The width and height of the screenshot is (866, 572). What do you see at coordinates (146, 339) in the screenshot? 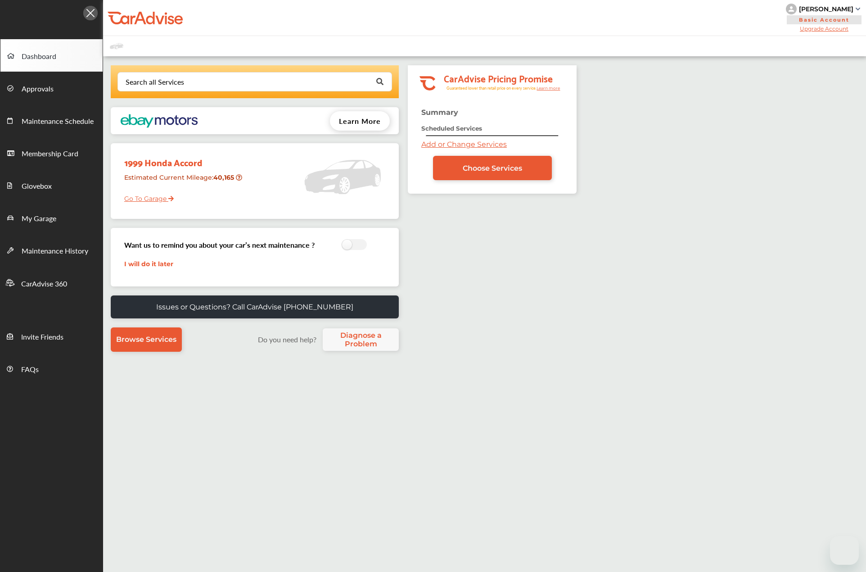
I see `span: Browse Services` at bounding box center [146, 339].